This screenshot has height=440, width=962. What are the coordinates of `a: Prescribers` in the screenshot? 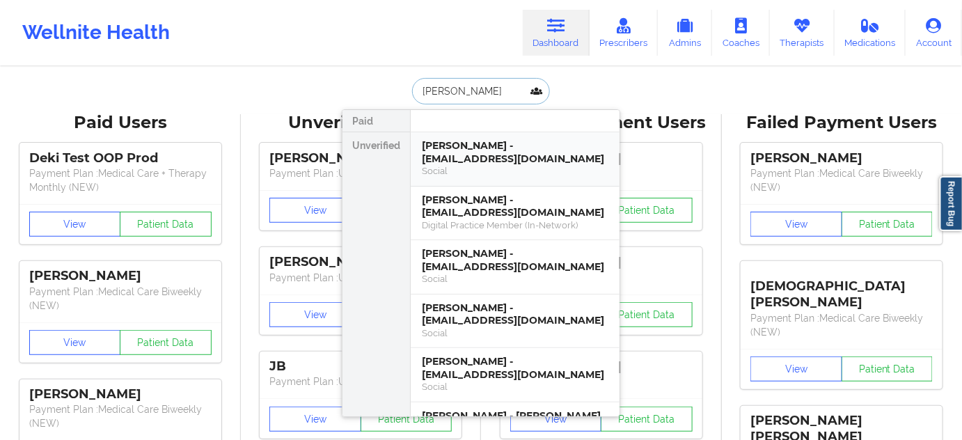 It's located at (623, 33).